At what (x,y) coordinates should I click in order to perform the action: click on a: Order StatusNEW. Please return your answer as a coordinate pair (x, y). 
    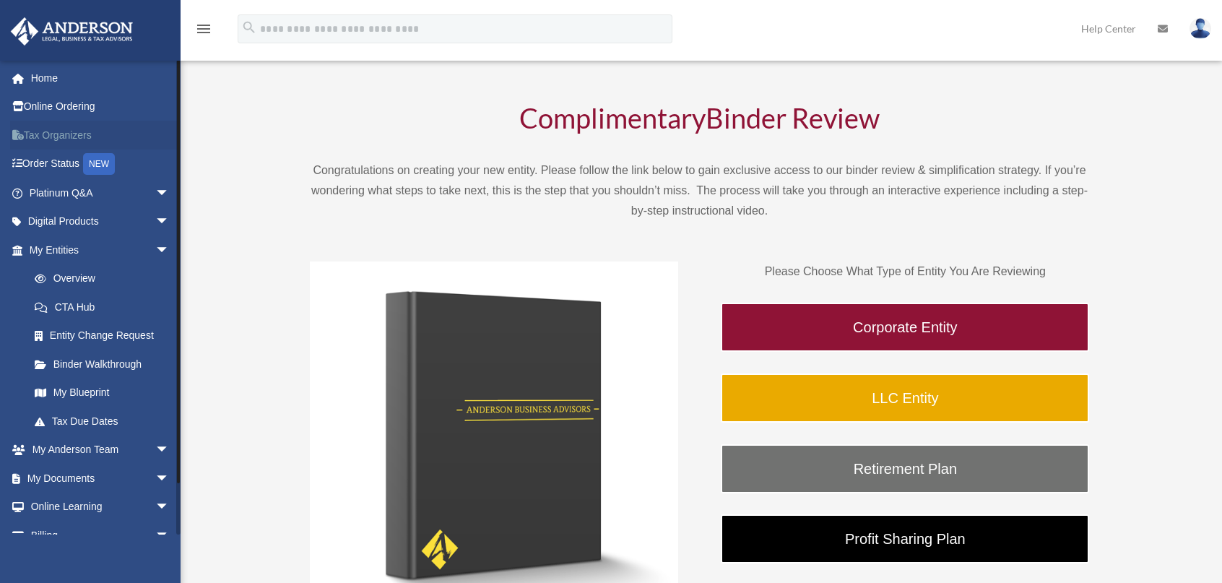
    Looking at the image, I should click on (100, 164).